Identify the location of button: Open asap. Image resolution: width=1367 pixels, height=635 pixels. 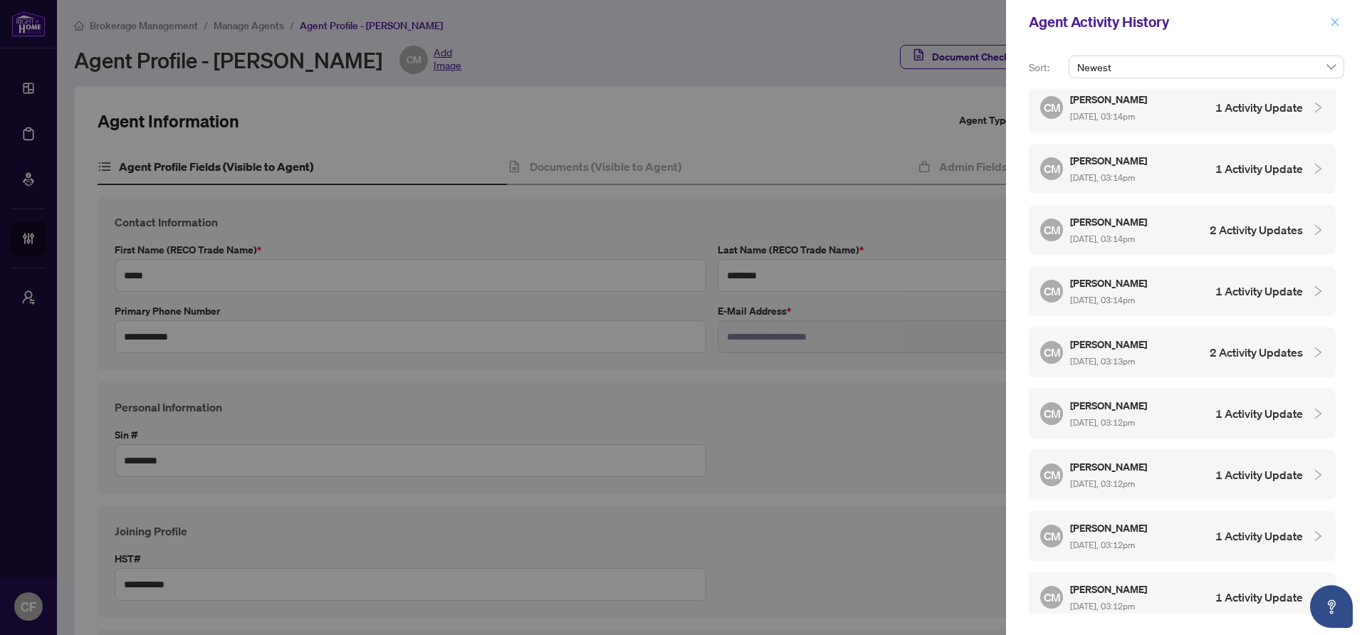
(1332, 607).